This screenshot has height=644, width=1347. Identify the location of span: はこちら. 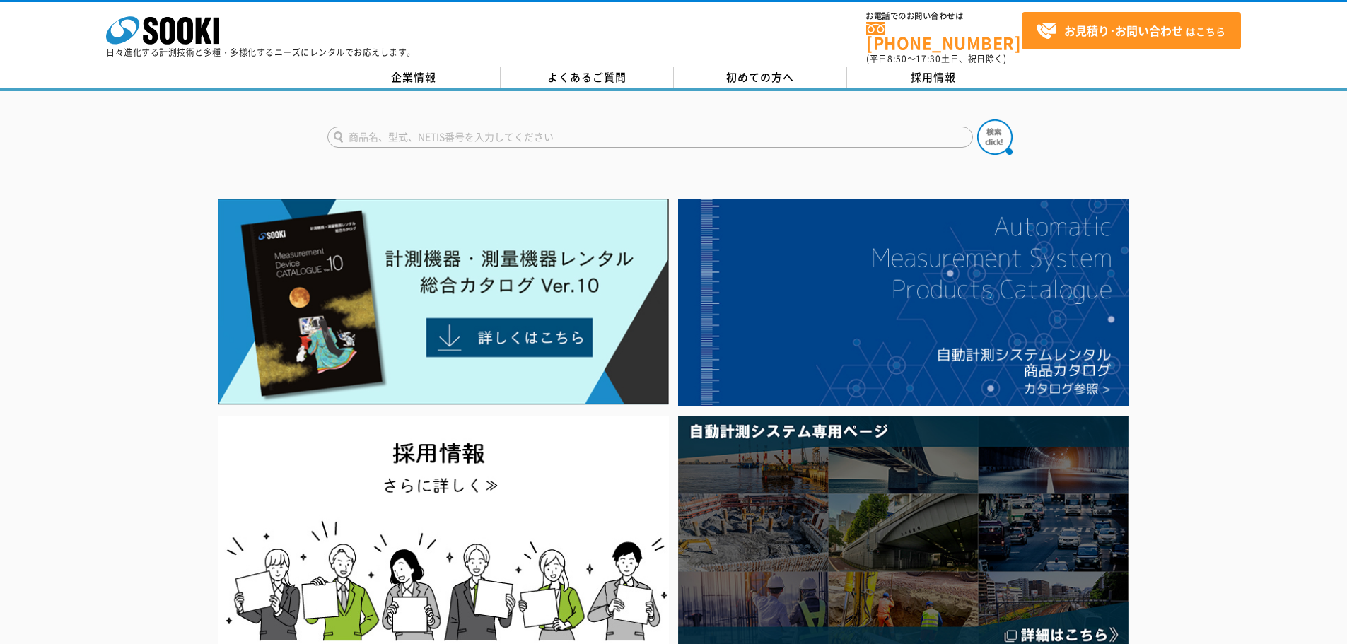
(1130, 31).